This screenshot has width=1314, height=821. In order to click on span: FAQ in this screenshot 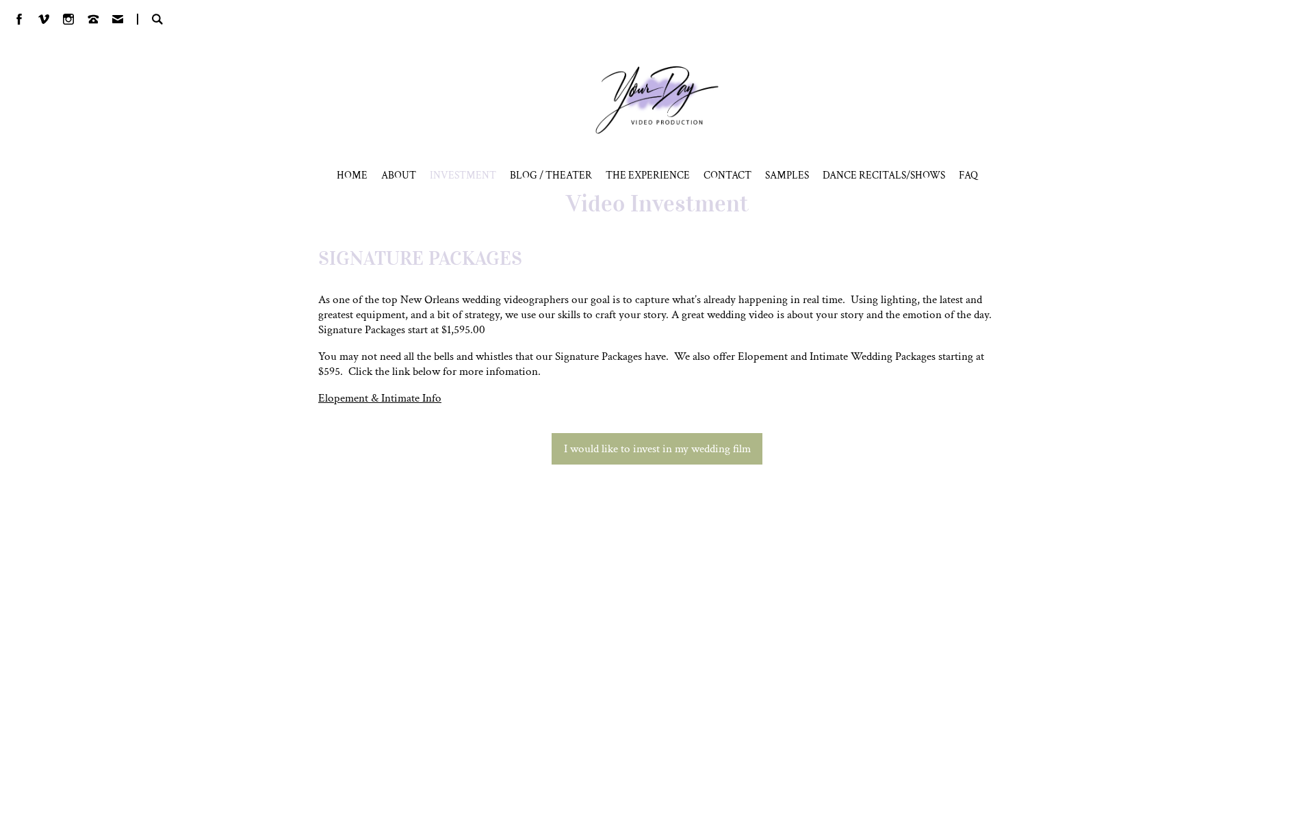, I will do `click(968, 175)`.